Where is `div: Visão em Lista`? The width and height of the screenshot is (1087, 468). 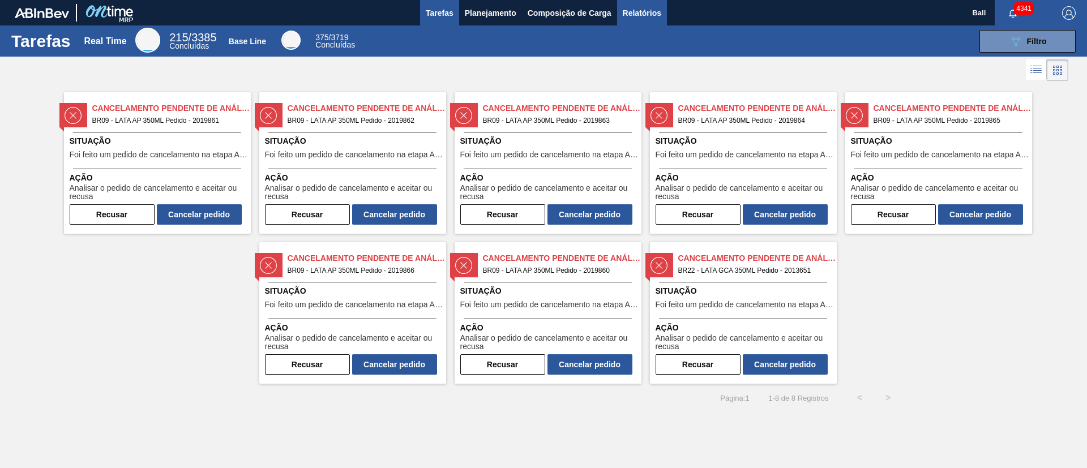 div: Visão em Lista is located at coordinates (1036, 70).